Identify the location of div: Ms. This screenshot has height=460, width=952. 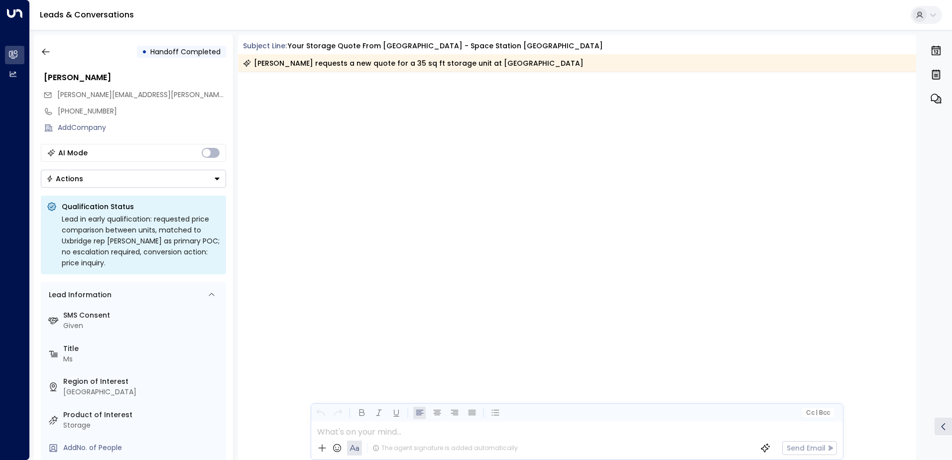
(142, 359).